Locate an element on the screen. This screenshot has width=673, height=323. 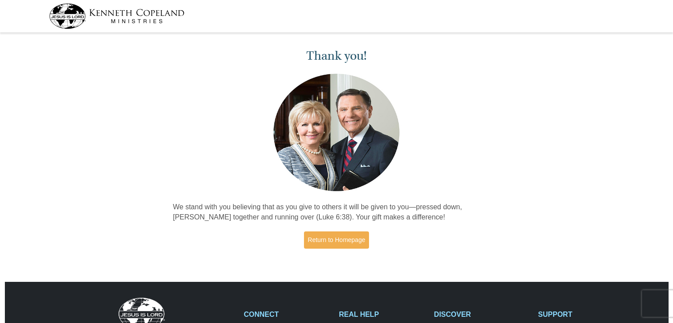
h2: REAL HELP is located at coordinates (382, 314).